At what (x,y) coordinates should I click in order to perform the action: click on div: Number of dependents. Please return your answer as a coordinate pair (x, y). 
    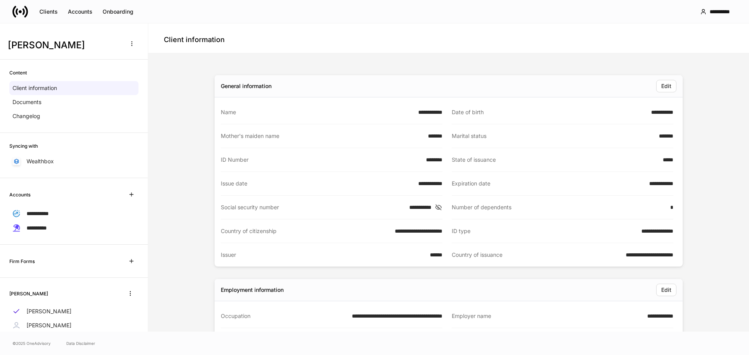
    Looking at the image, I should click on (558, 207).